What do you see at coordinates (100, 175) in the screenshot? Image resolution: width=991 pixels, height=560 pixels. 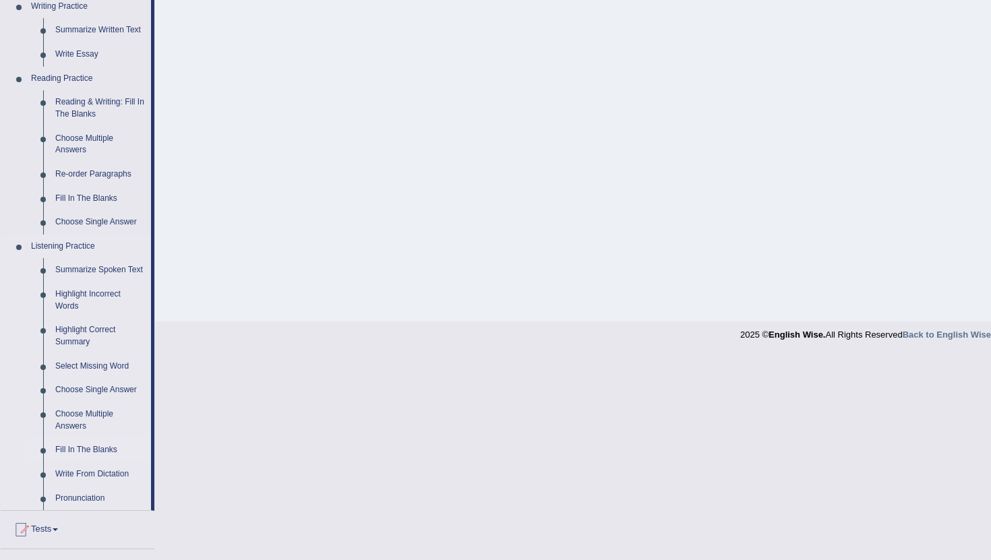 I see `a: Re-order Paragraphs` at bounding box center [100, 175].